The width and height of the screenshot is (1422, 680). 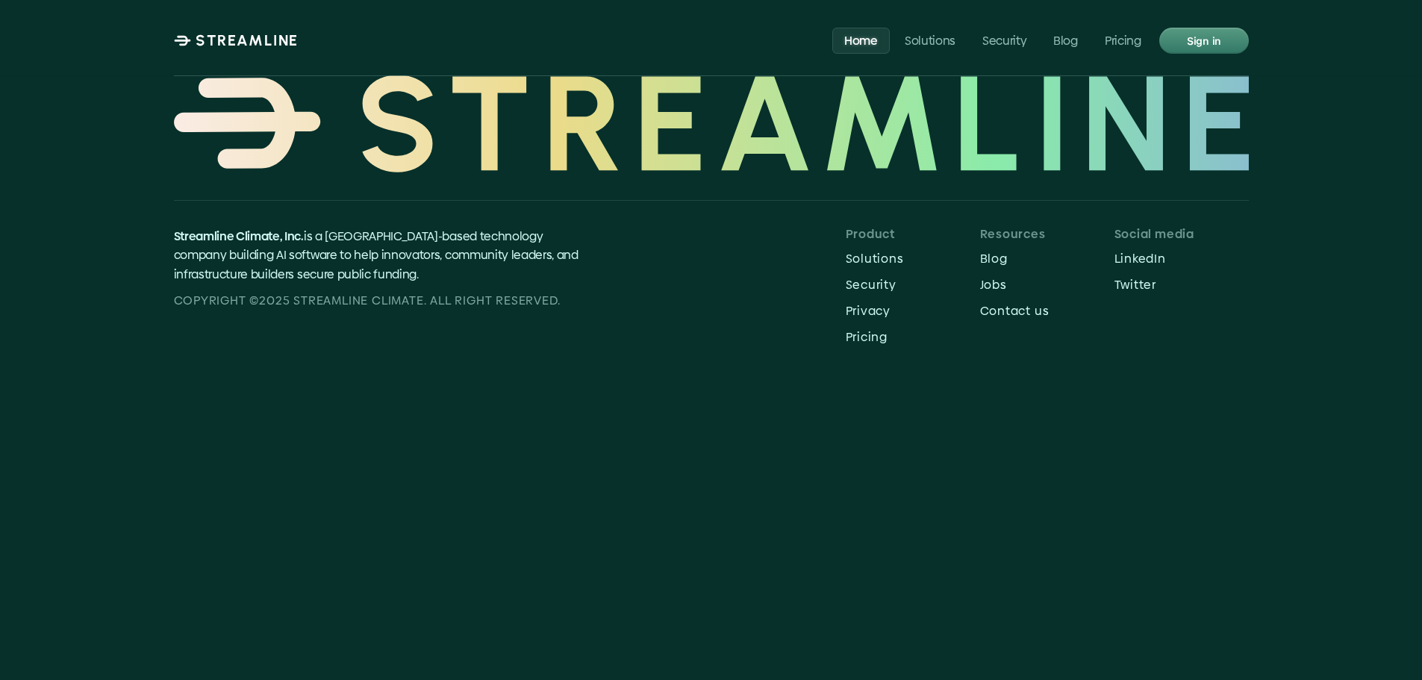 What do you see at coordinates (1047, 284) in the screenshot?
I see `p: Jobs` at bounding box center [1047, 284].